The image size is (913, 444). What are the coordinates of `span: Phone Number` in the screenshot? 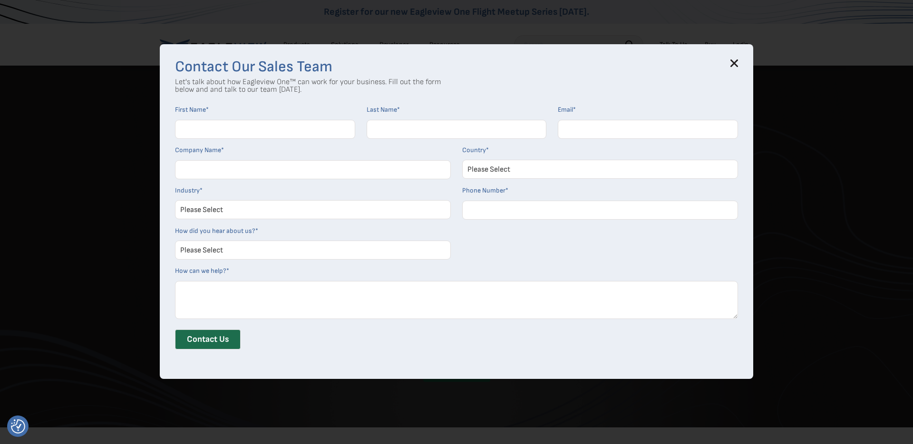 It's located at (484, 190).